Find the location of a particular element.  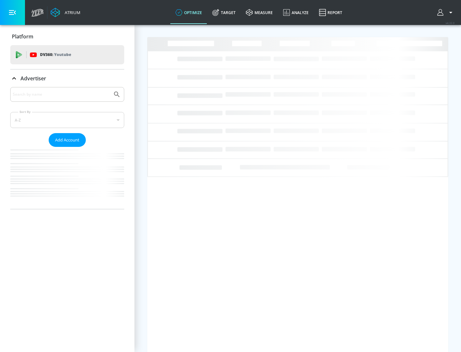

input: Search by name is located at coordinates (61, 94).